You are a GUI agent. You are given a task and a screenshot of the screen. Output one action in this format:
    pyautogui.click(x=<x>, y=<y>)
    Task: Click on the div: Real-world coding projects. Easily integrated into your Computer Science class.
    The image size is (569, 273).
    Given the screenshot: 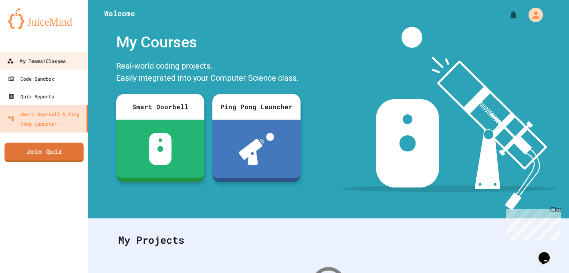 What is the action you would take?
    pyautogui.click(x=208, y=73)
    